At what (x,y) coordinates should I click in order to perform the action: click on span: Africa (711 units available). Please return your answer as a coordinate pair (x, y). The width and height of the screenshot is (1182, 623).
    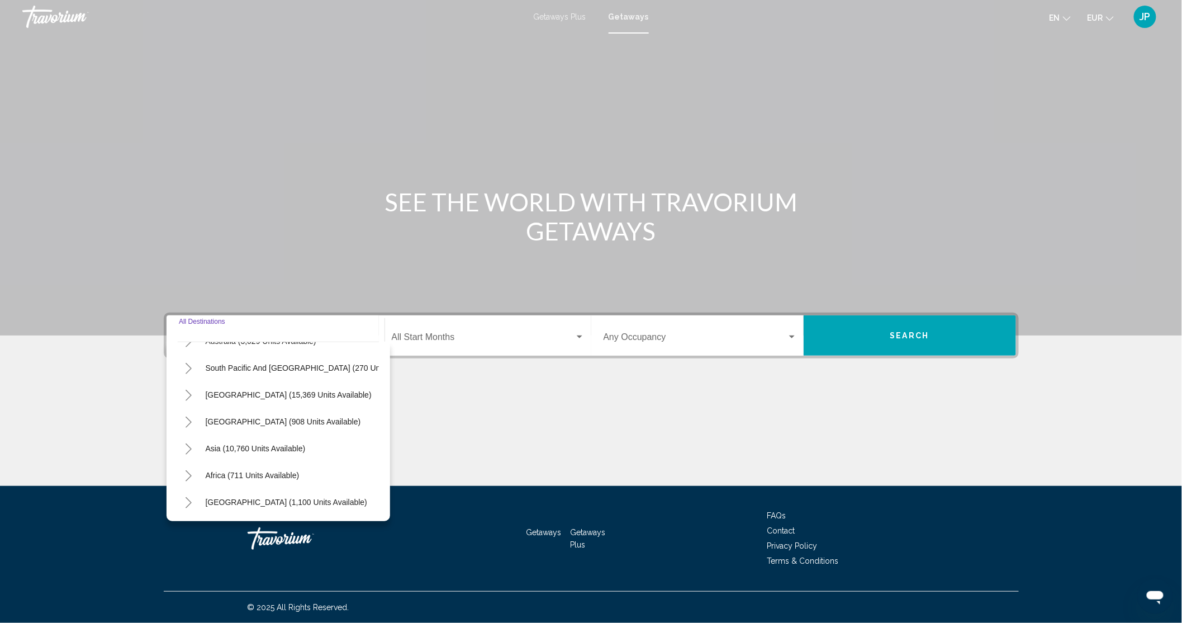
    Looking at the image, I should click on (253, 475).